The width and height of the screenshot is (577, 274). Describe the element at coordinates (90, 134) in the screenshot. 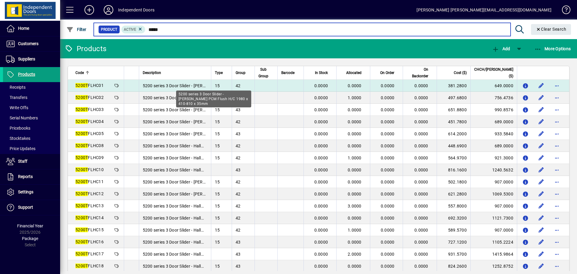

I see `span: FLHC05` at that location.